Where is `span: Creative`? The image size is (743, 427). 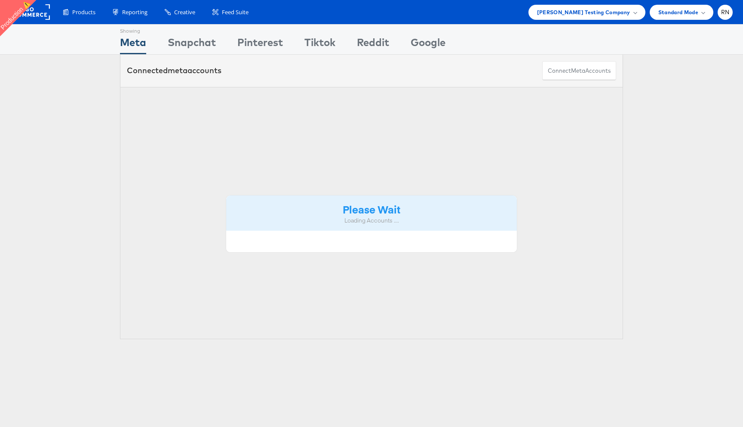
span: Creative is located at coordinates (185, 12).